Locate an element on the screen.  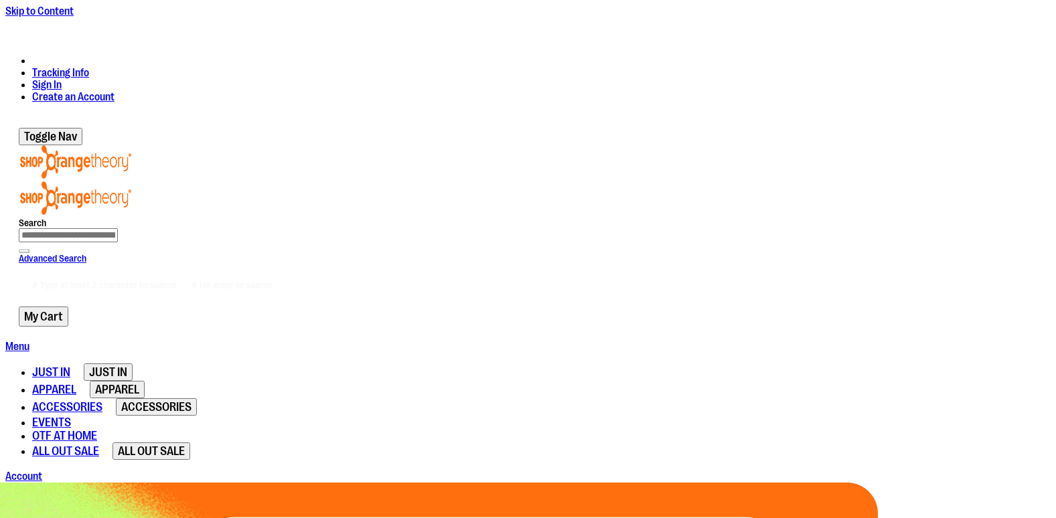
span: Skip to Content is located at coordinates (39, 11).